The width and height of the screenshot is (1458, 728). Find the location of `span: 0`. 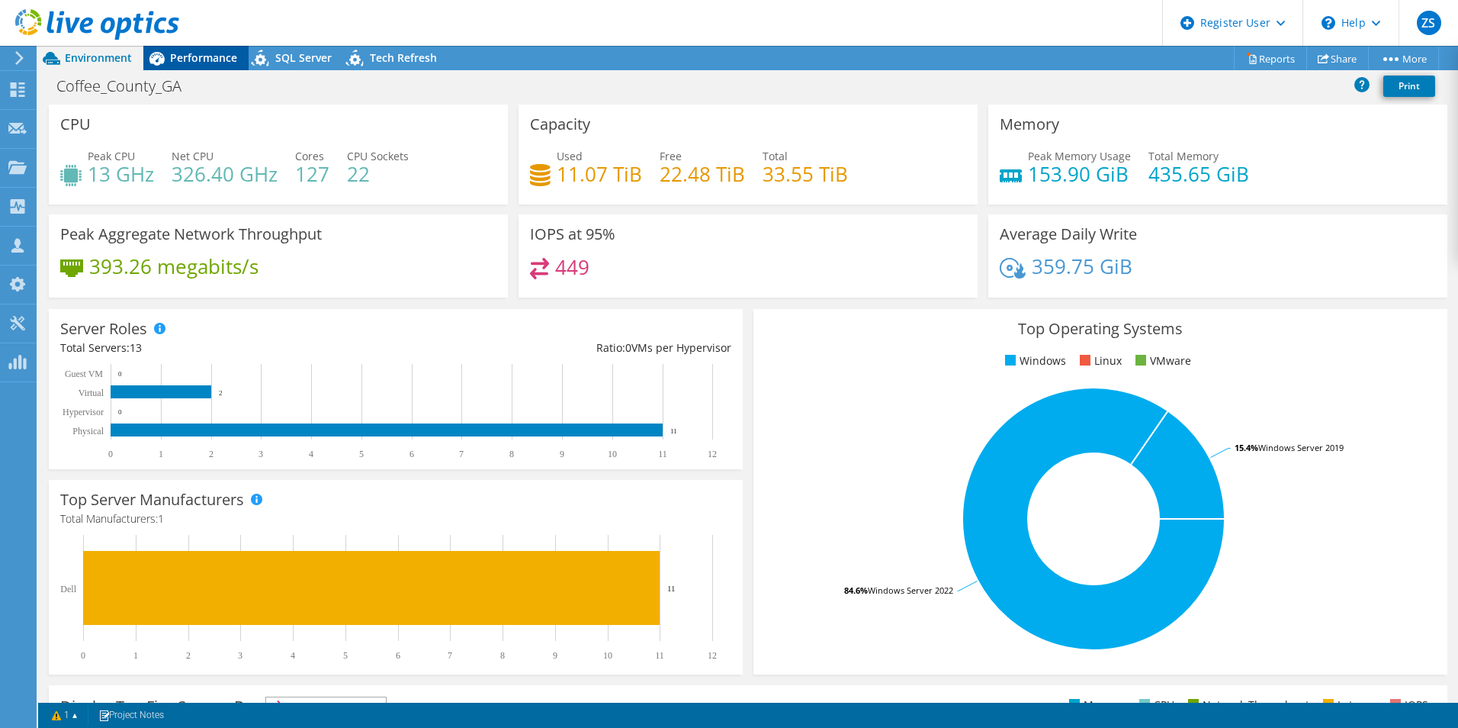

span: 0 is located at coordinates (628, 347).